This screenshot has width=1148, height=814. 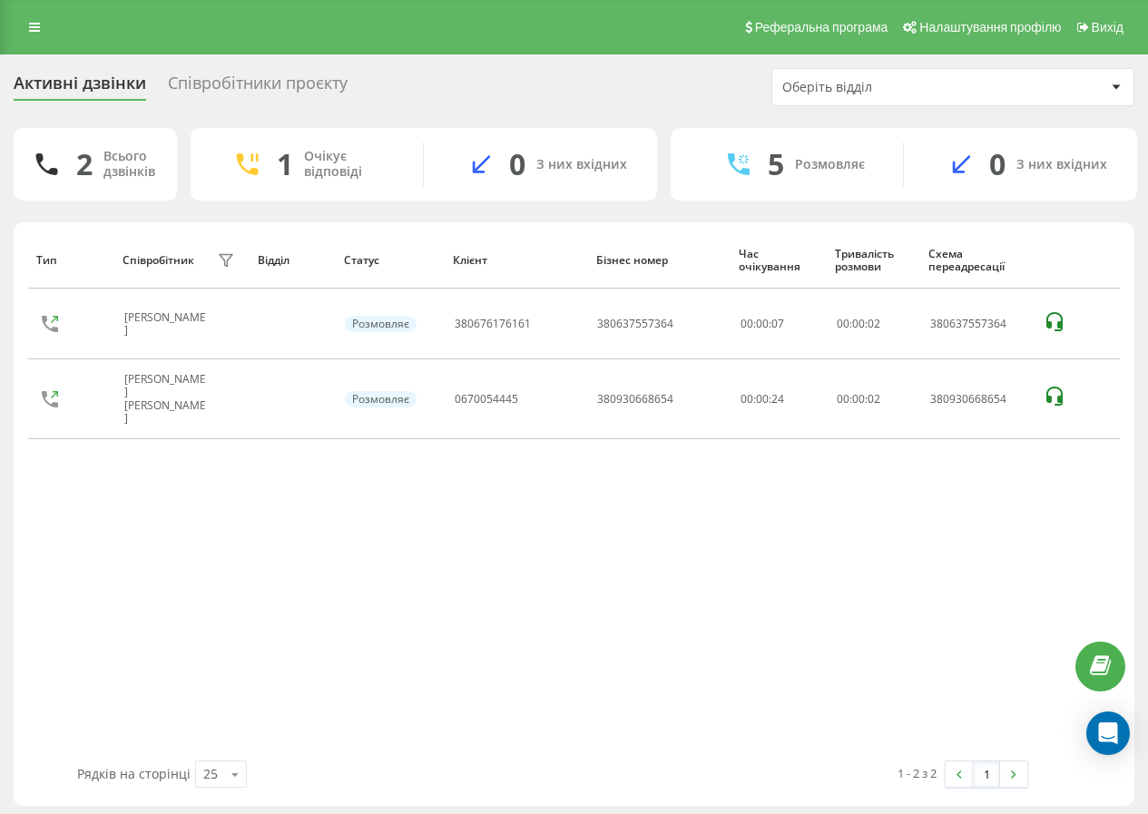 What do you see at coordinates (493, 324) in the screenshot?
I see `div: 380676176161` at bounding box center [493, 324].